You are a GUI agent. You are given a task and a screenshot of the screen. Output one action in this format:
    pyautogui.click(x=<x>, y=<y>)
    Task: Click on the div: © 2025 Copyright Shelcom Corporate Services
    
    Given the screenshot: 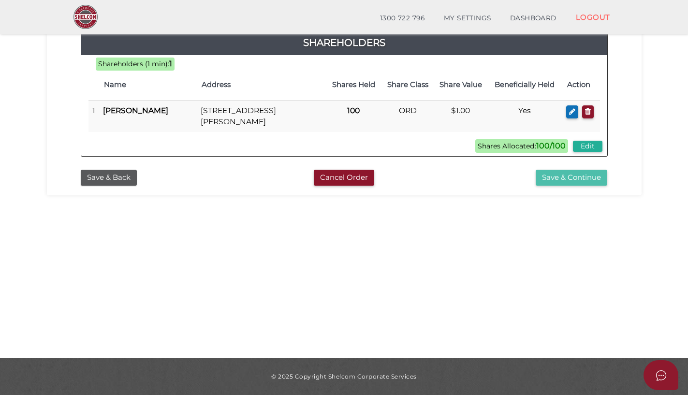 What is the action you would take?
    pyautogui.click(x=344, y=376)
    